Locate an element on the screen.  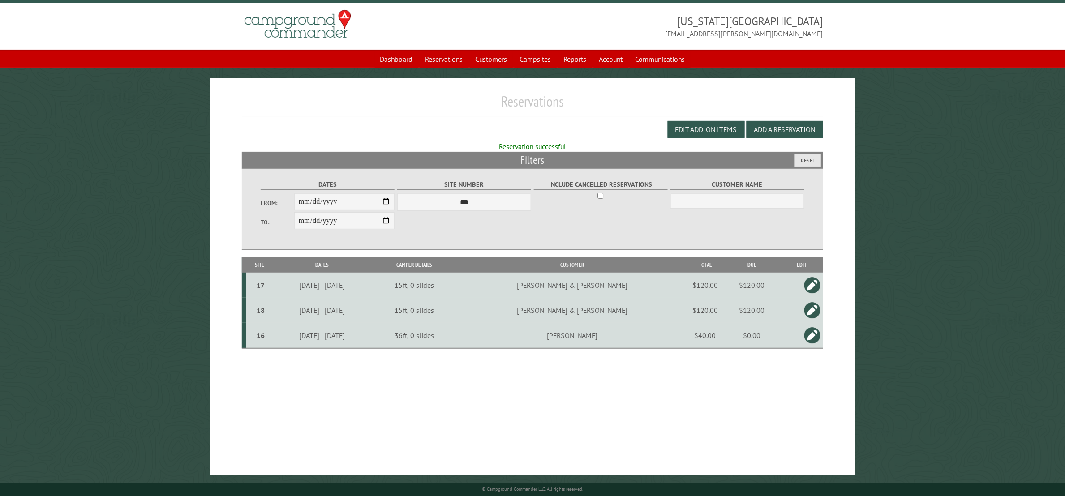
div: 18 is located at coordinates (261, 310).